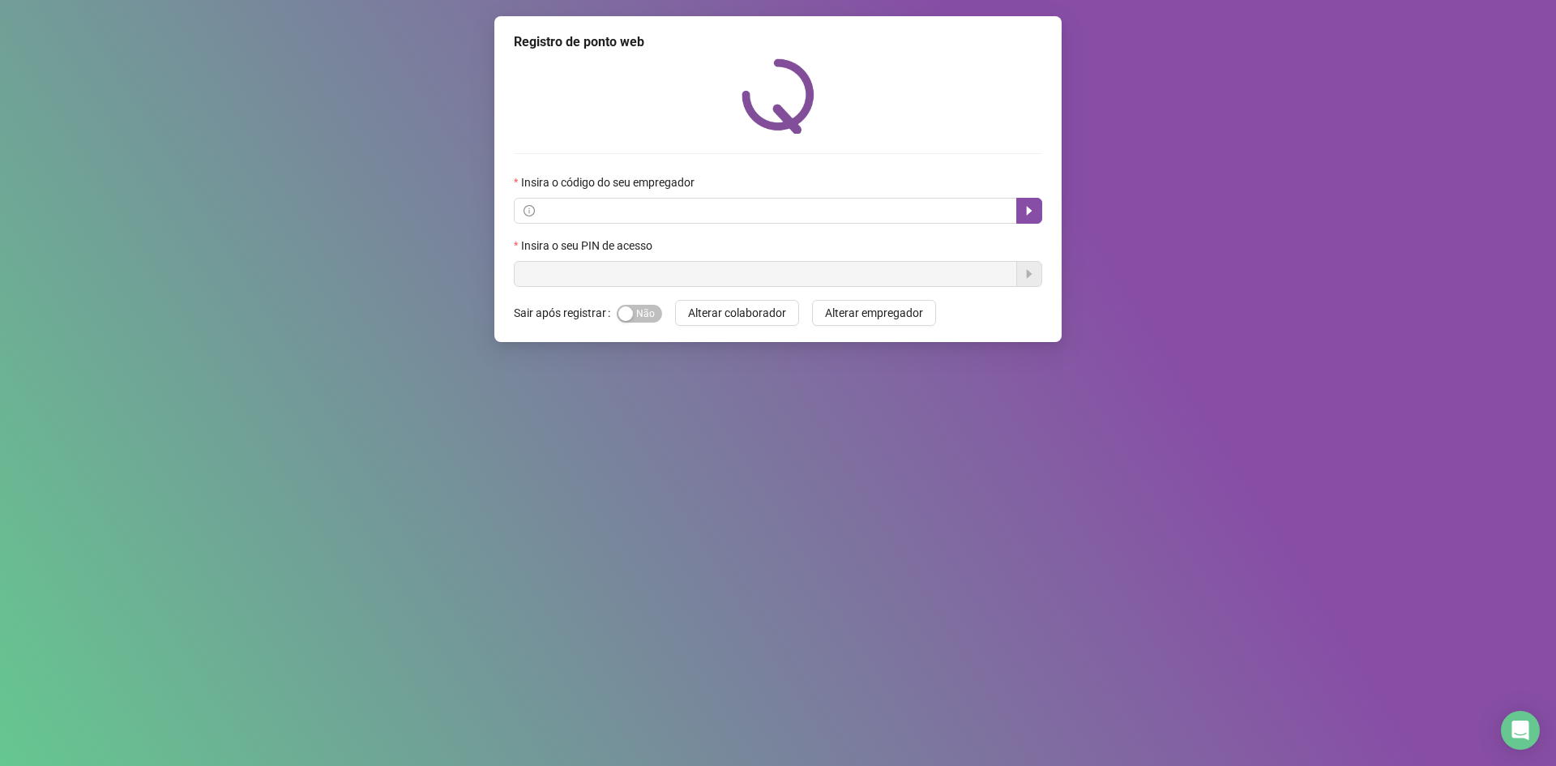 The image size is (1556, 766). What do you see at coordinates (778, 42) in the screenshot?
I see `div: Registro de ponto web` at bounding box center [778, 42].